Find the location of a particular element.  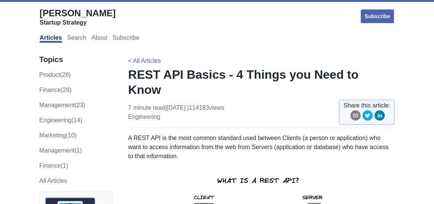

a: product(28) is located at coordinates (55, 74).